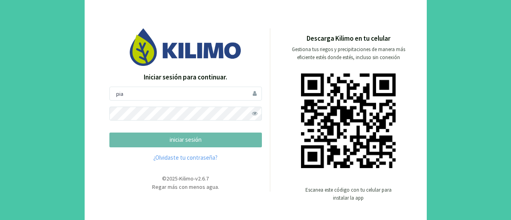 The image size is (511, 220). Describe the element at coordinates (348, 120) in the screenshot. I see `img: qr code` at that location.